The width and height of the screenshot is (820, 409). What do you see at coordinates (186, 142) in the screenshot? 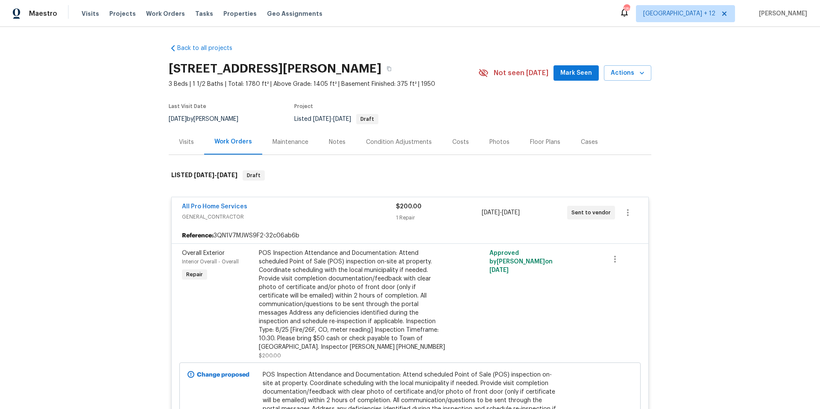
I see `div: Visits` at bounding box center [186, 142].